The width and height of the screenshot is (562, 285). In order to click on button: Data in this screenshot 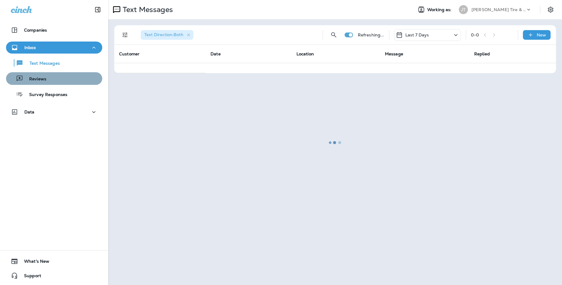, I will do `click(54, 112)`.